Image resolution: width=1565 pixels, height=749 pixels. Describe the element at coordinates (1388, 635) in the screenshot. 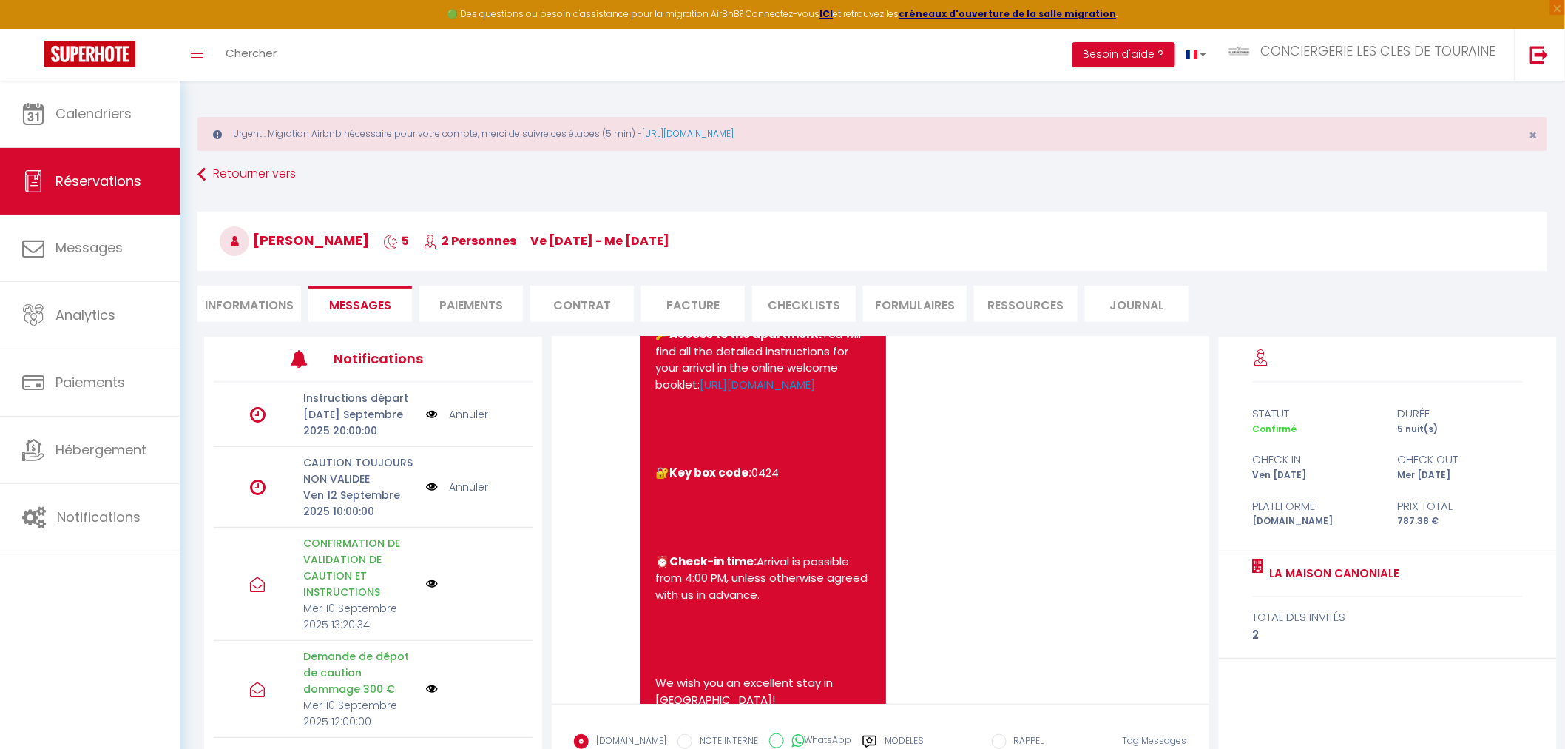

I see `div: 2` at that location.